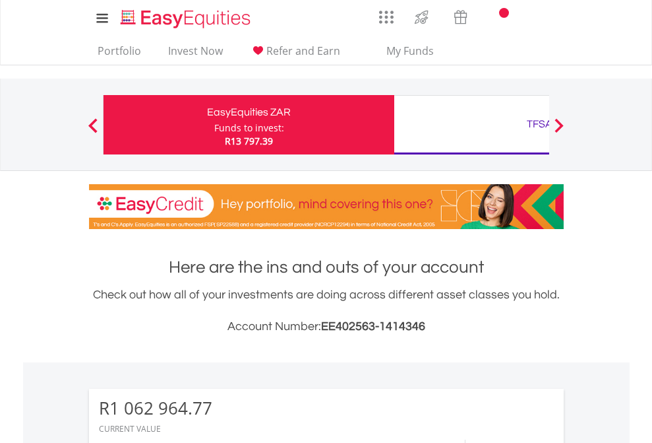 The height and width of the screenshot is (443, 652). What do you see at coordinates (119, 54) in the screenshot?
I see `a: Portfolio` at bounding box center [119, 54].